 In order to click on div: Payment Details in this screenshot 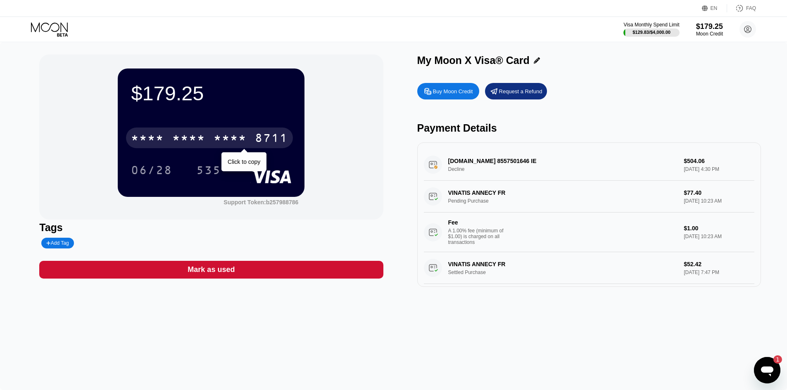, I will do `click(589, 128)`.